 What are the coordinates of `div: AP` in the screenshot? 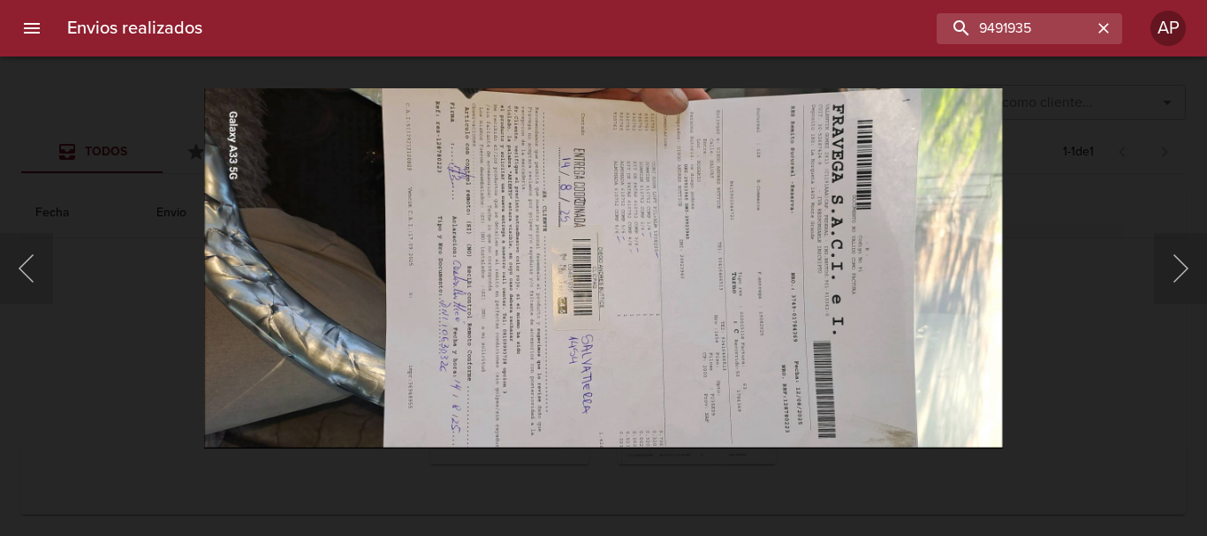 It's located at (1168, 28).